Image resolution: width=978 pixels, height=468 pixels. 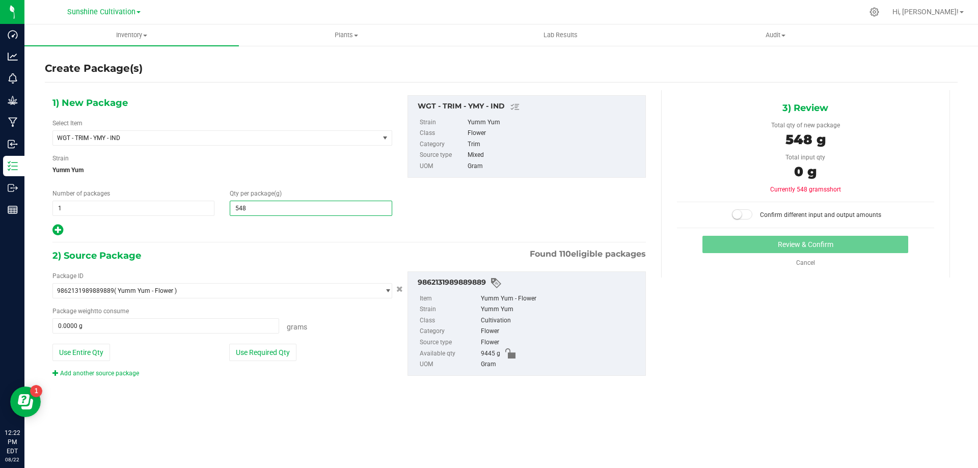 What do you see at coordinates (529, 107) in the screenshot?
I see `div: WGT - TRIM - YMY - IND` at bounding box center [529, 107].